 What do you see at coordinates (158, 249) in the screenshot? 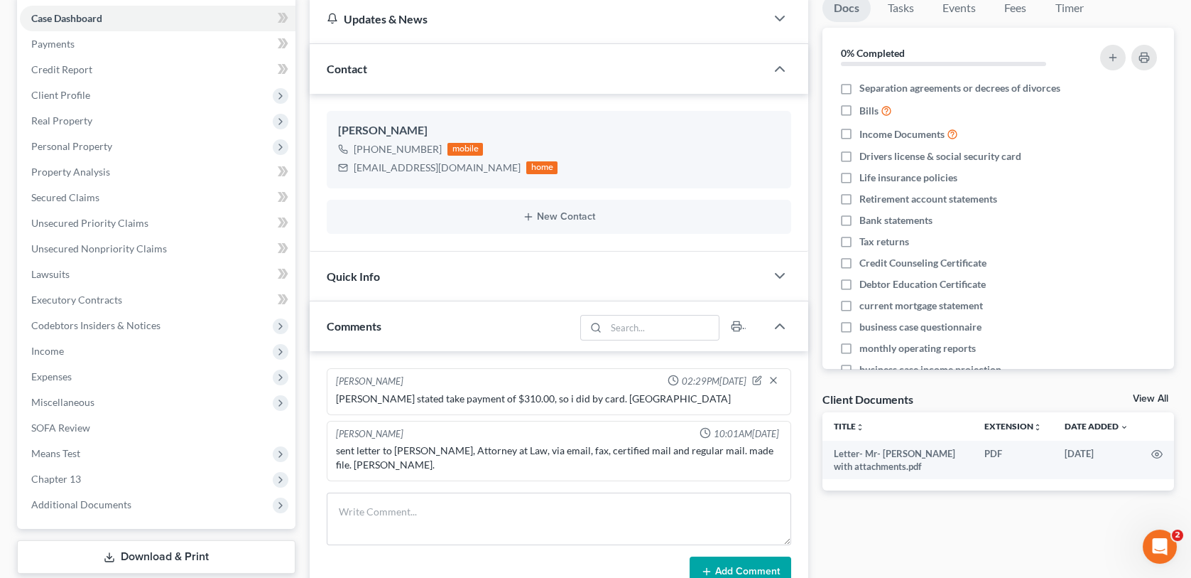
I see `a: Unsecured Nonpriority Claims` at bounding box center [158, 249].